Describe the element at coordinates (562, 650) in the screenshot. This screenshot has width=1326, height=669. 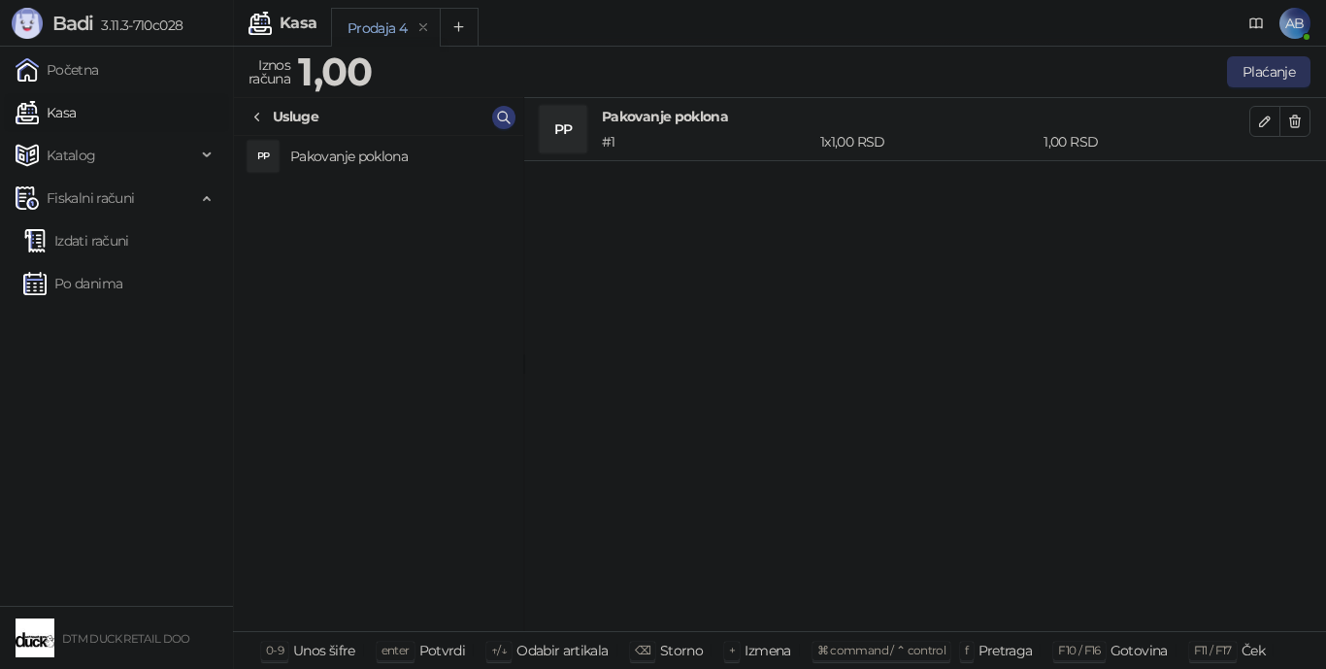
I see `div: Odabir artikala` at that location.